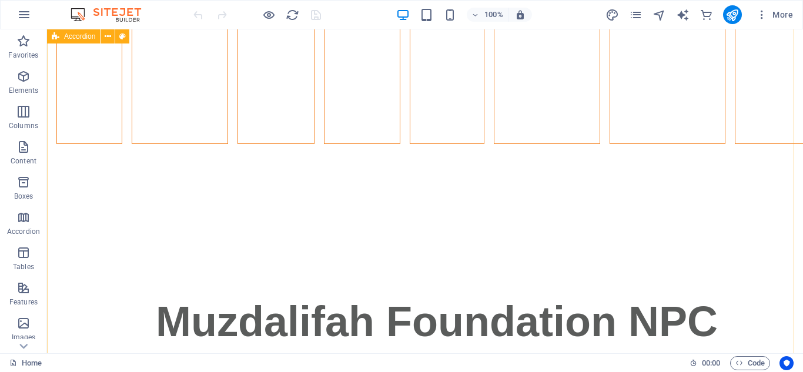  What do you see at coordinates (520, 15) in the screenshot?
I see `i: On resize automatically adjust zoom level to fit chosen device.` at bounding box center [520, 15].